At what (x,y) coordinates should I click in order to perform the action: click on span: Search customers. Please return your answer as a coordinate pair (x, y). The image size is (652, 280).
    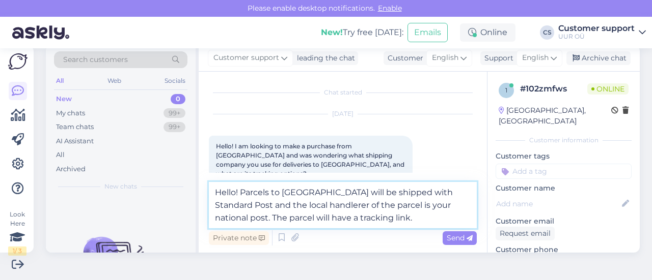
    Looking at the image, I should click on (95, 60).